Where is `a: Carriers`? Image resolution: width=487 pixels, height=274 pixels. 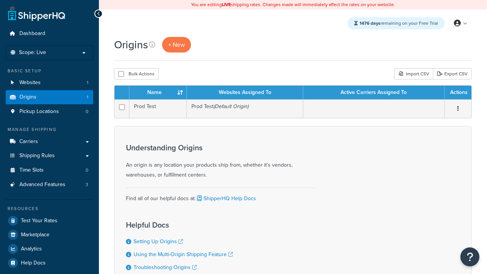
a: Carriers is located at coordinates (49, 141).